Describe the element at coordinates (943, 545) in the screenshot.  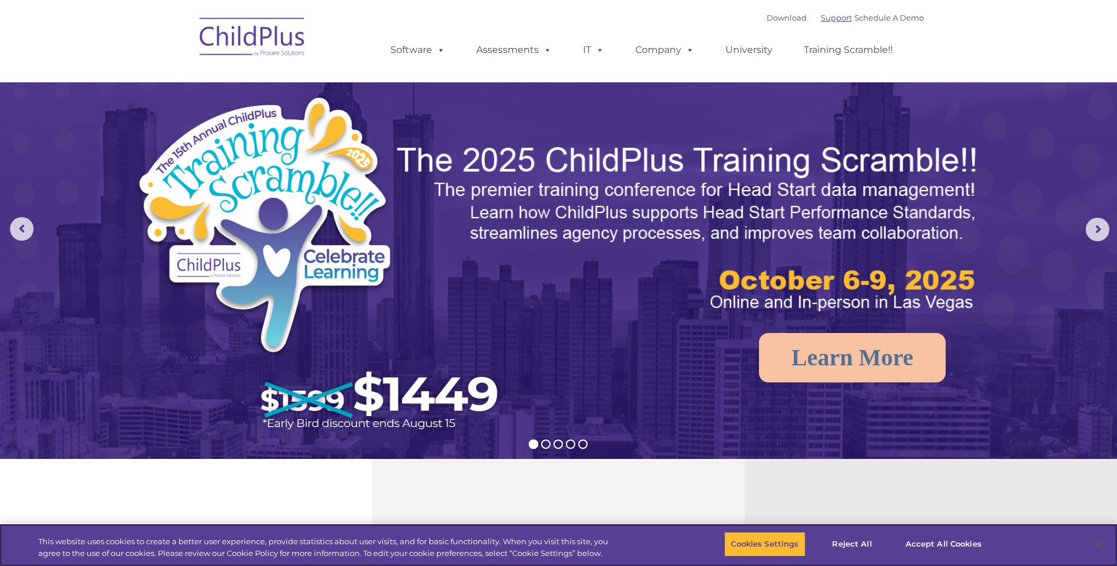
I see `button: Accept All Cookies` at that location.